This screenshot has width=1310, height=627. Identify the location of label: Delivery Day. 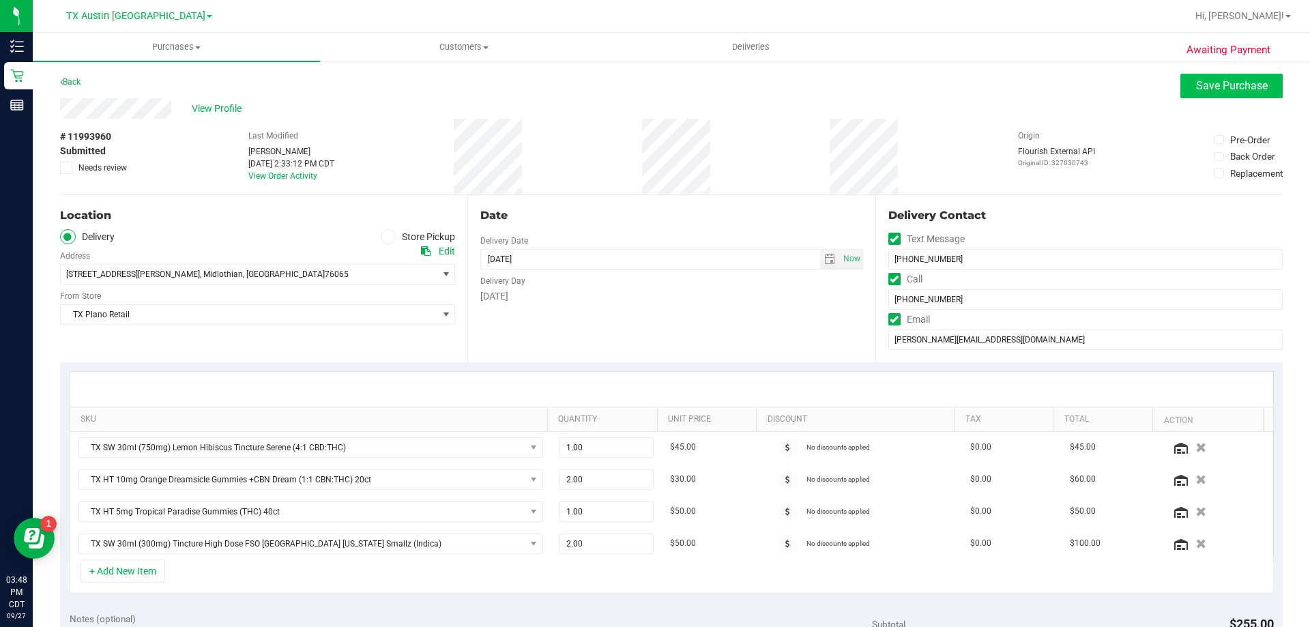
(503, 281).